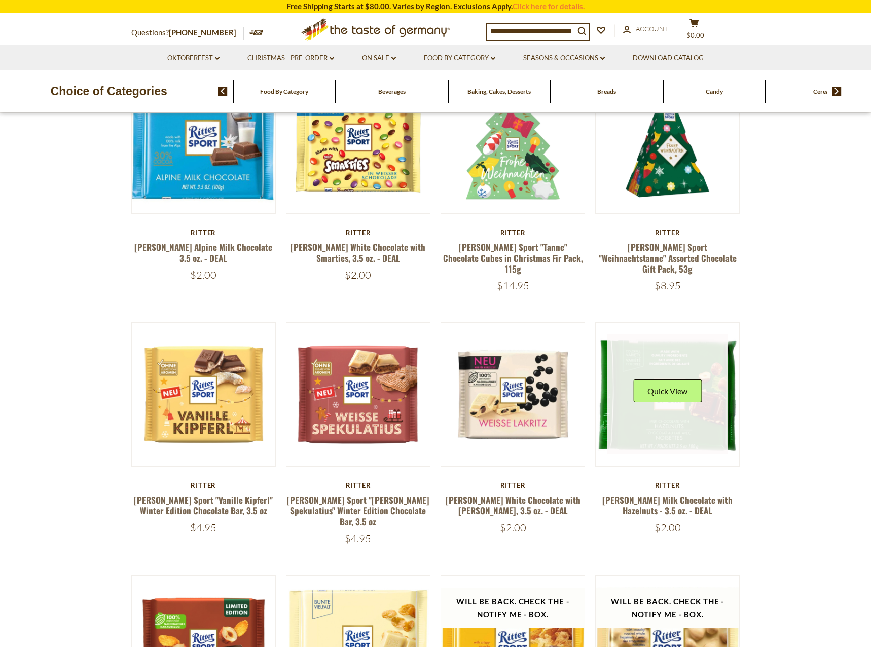  What do you see at coordinates (668, 285) in the screenshot?
I see `span: $8.95` at bounding box center [668, 285].